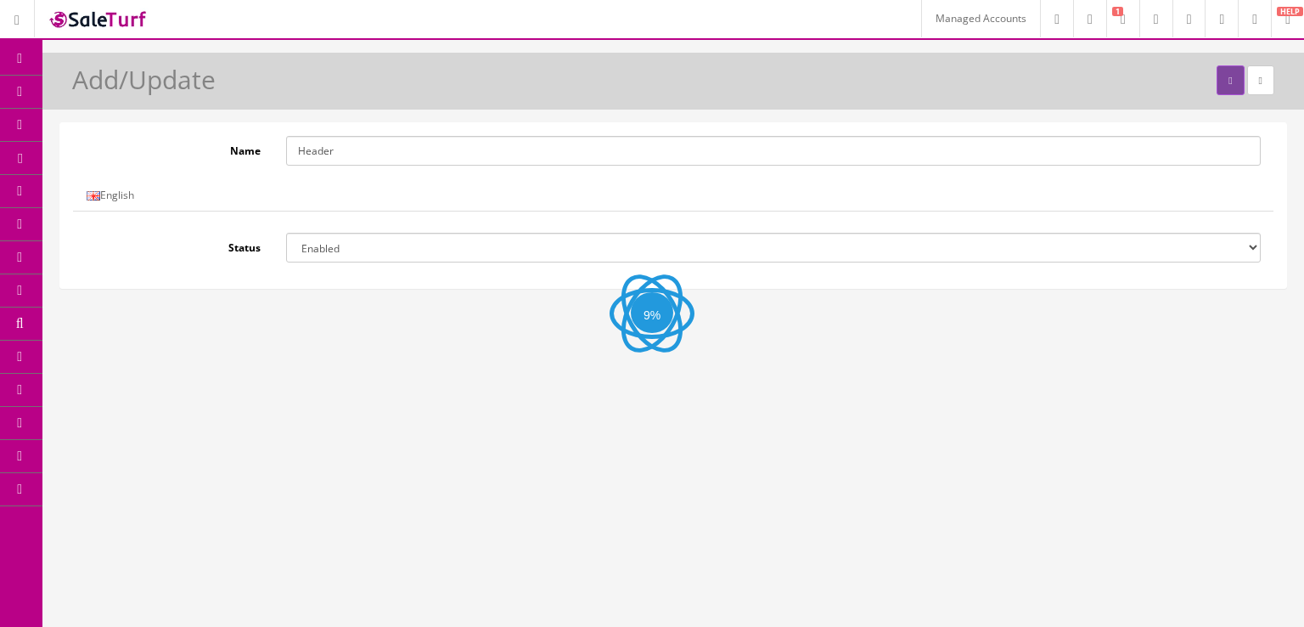 This screenshot has height=627, width=1304. I want to click on h1: Add/Update, so click(144, 79).